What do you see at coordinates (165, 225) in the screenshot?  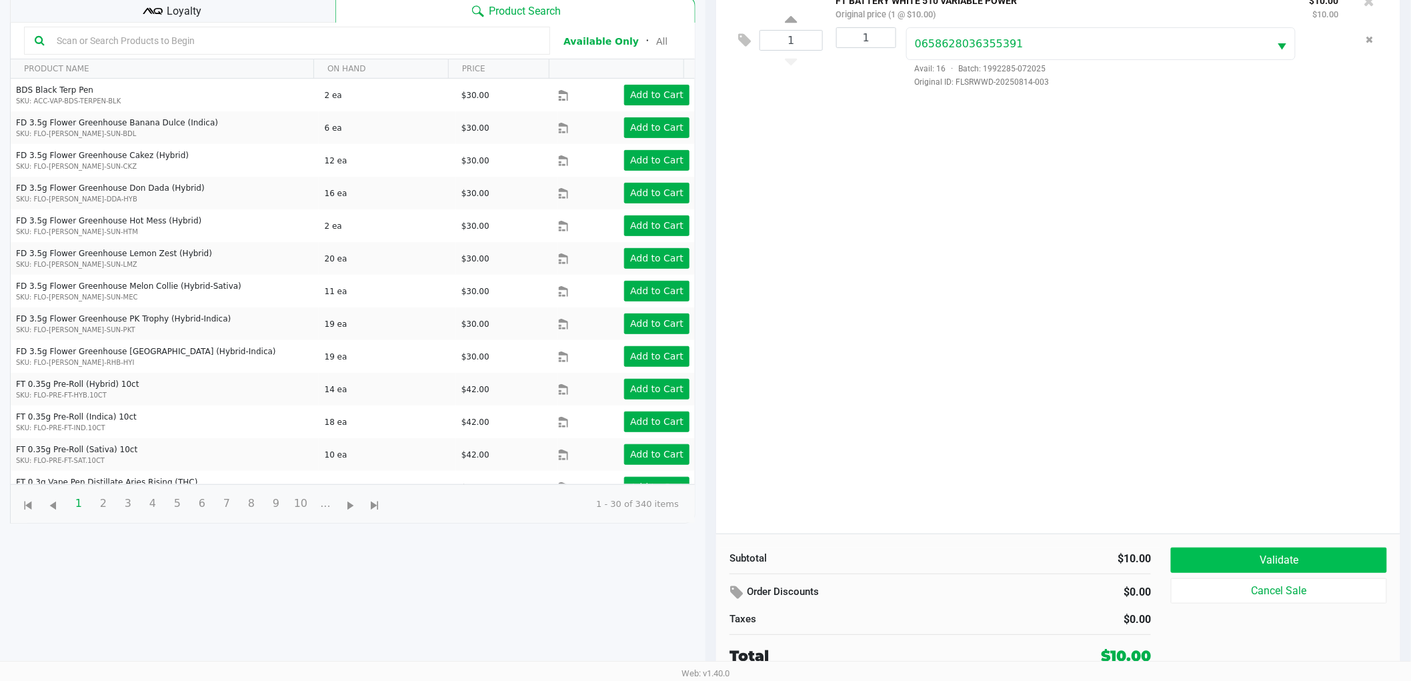 I see `td: FD 3.5g Flower Greenhouse Hot Mess (Hybrid)` at bounding box center [165, 225].